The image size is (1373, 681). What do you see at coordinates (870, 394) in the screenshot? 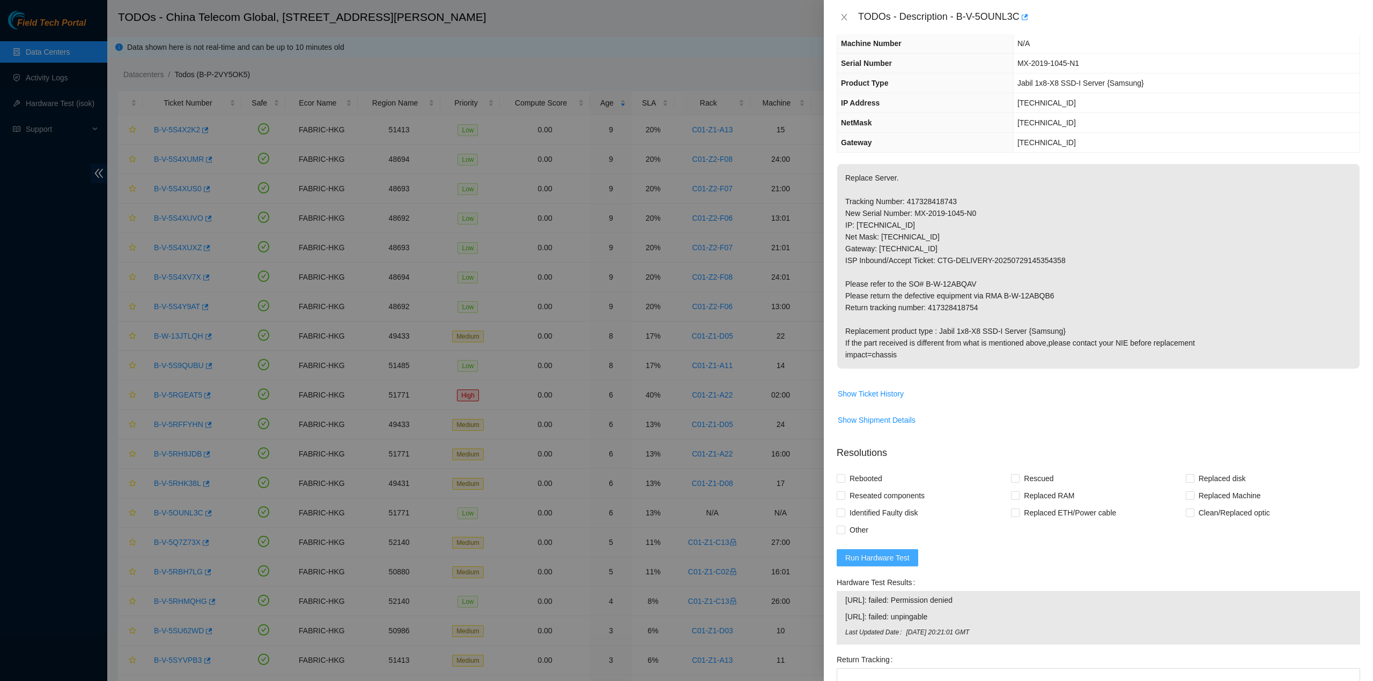
I see `button: Show Ticket History` at bounding box center [870, 394].